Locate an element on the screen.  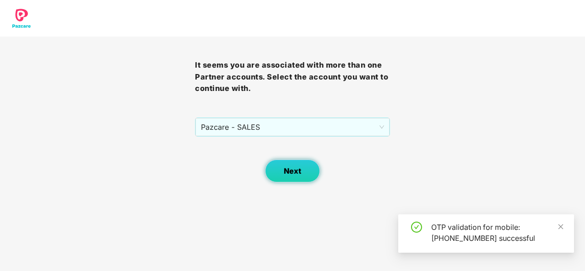
span: check-circle is located at coordinates (416, 227).